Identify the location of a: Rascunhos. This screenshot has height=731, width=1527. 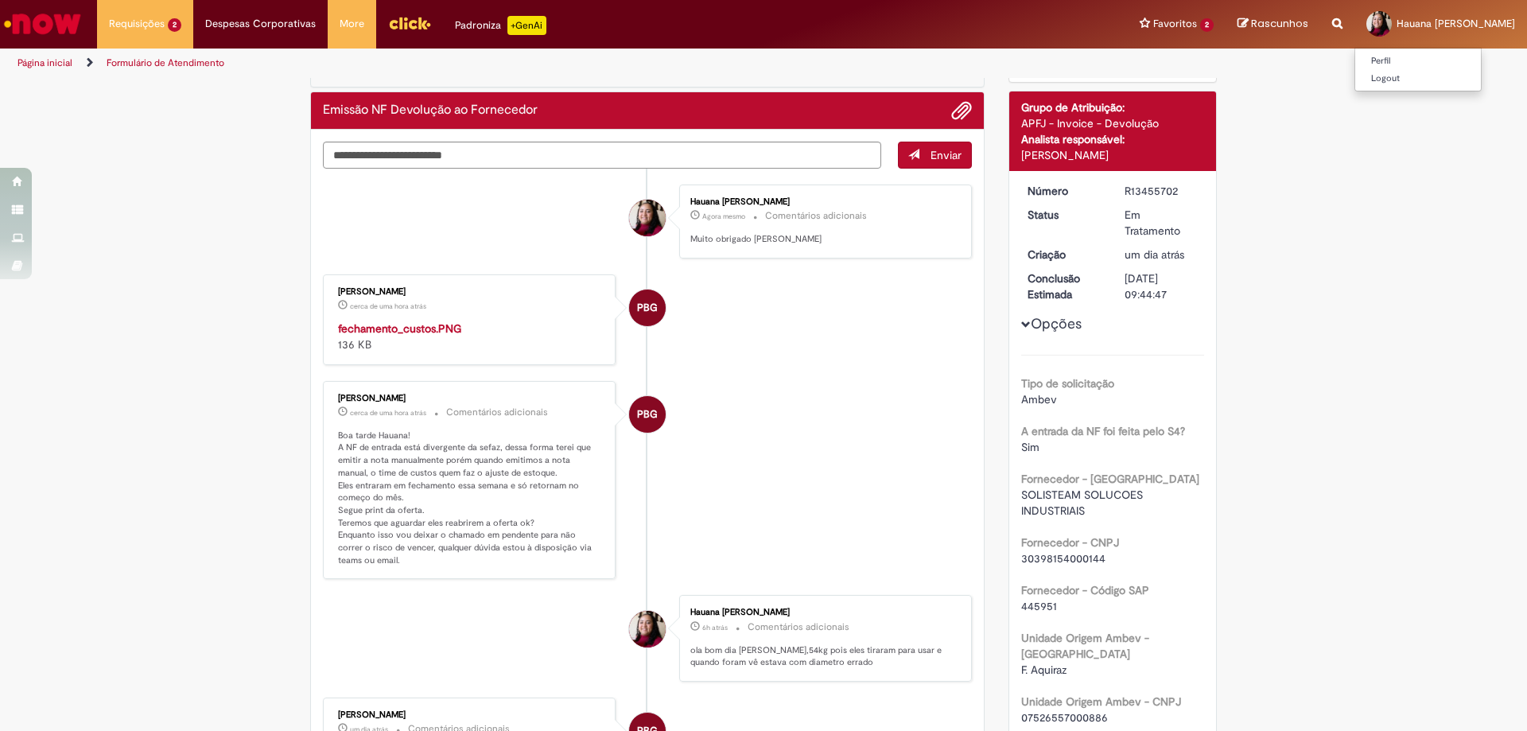
(1272, 24).